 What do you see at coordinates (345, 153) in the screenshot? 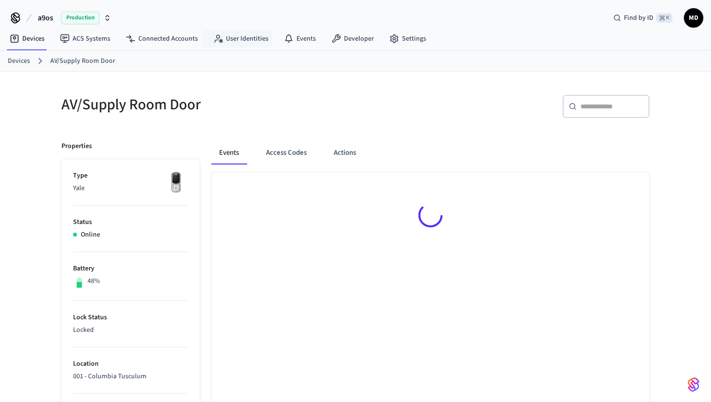
I see `button: Actions` at bounding box center [345, 153].